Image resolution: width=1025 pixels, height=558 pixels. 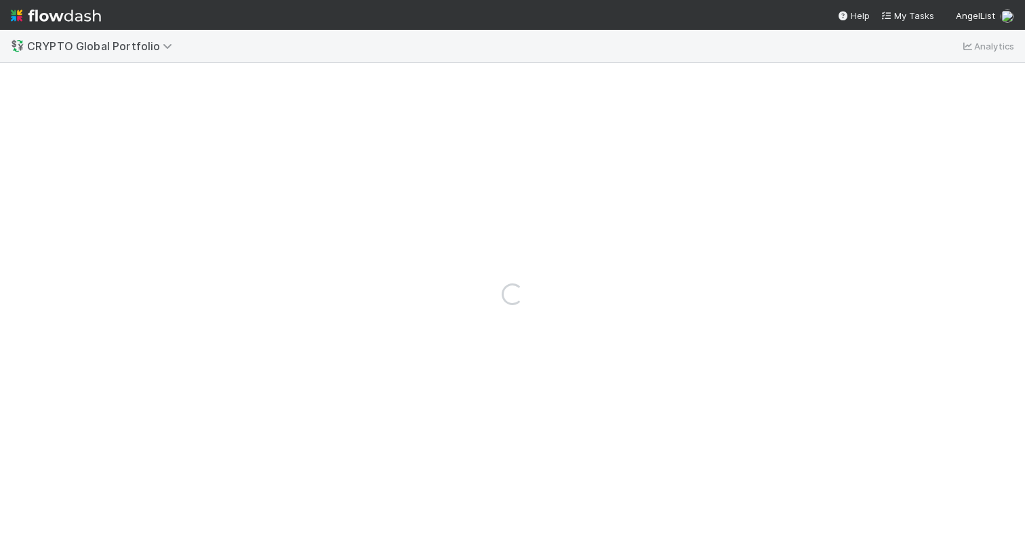 I want to click on a: My Tasks, so click(x=907, y=16).